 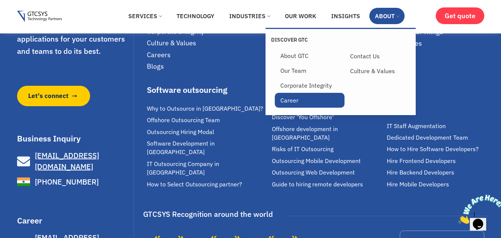 What do you see at coordinates (26, 17) in the screenshot?
I see `img: Chat attention grabber` at bounding box center [26, 17].